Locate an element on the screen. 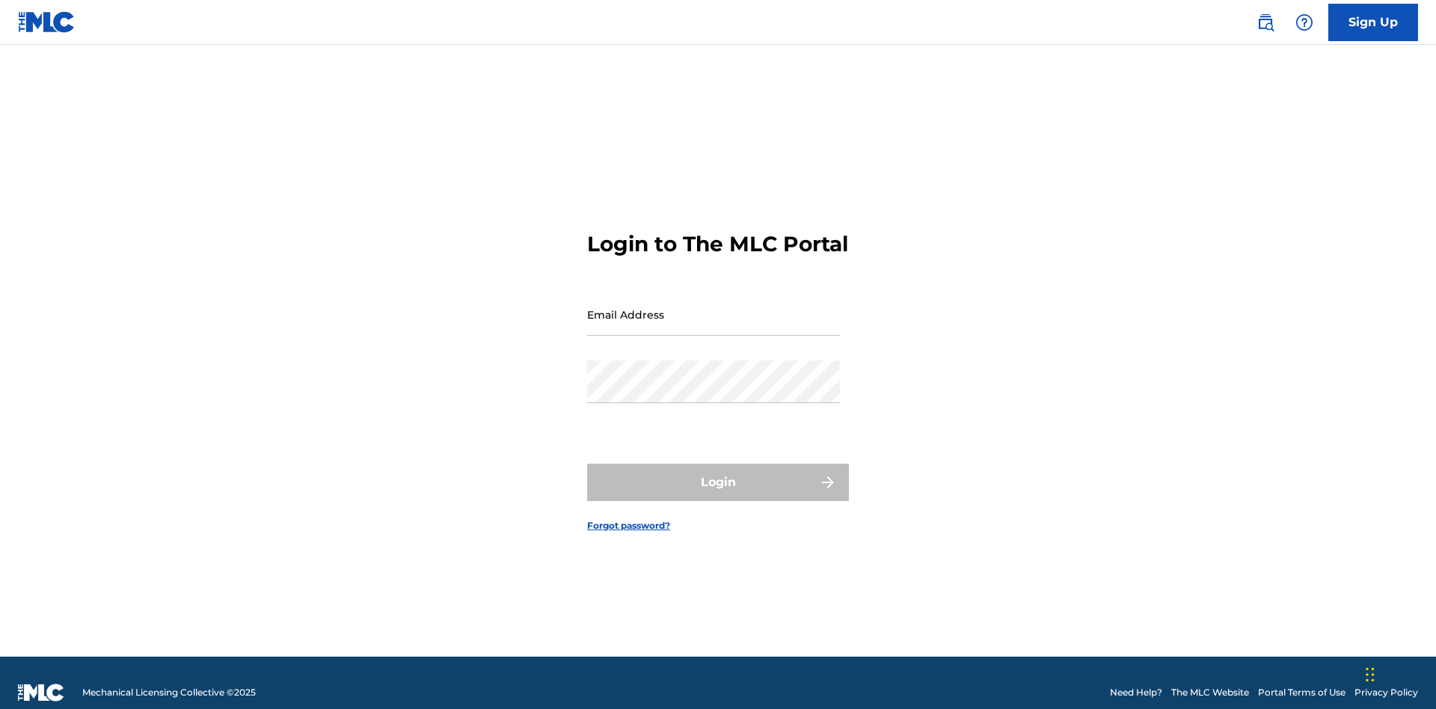  div: Help is located at coordinates (1305, 22).